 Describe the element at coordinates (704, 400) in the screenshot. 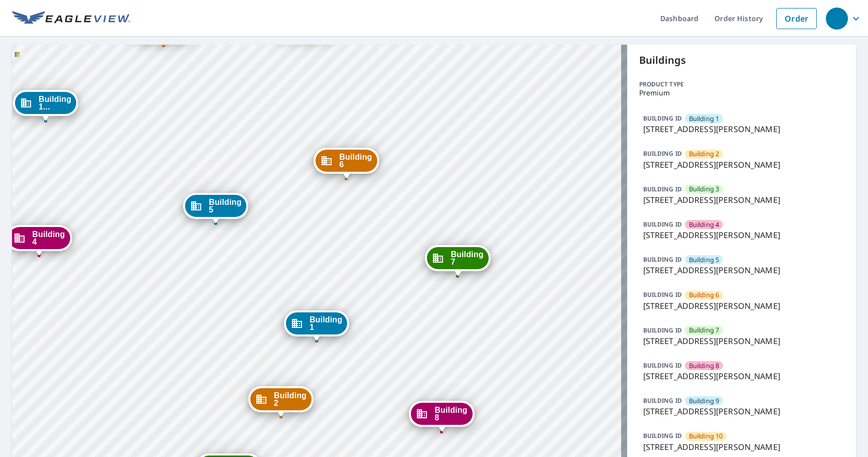

I see `span: Building 9` at that location.